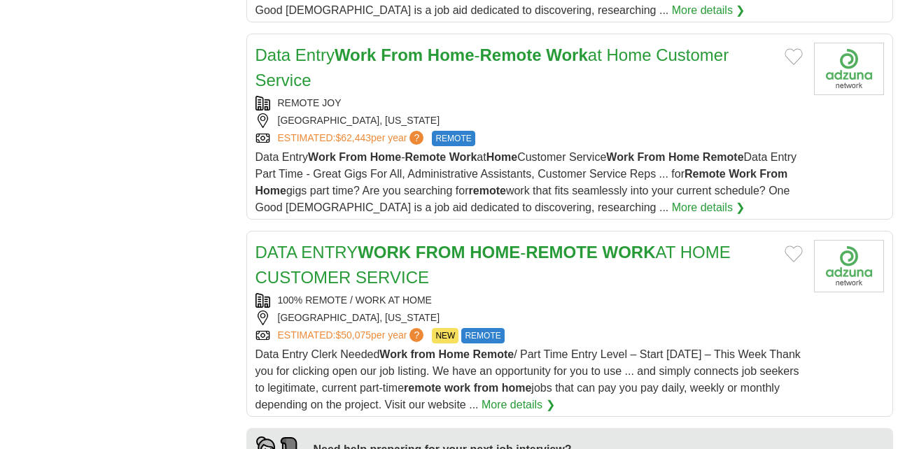 The width and height of the screenshot is (912, 449). What do you see at coordinates (457, 388) in the screenshot?
I see `strong: work` at bounding box center [457, 388].